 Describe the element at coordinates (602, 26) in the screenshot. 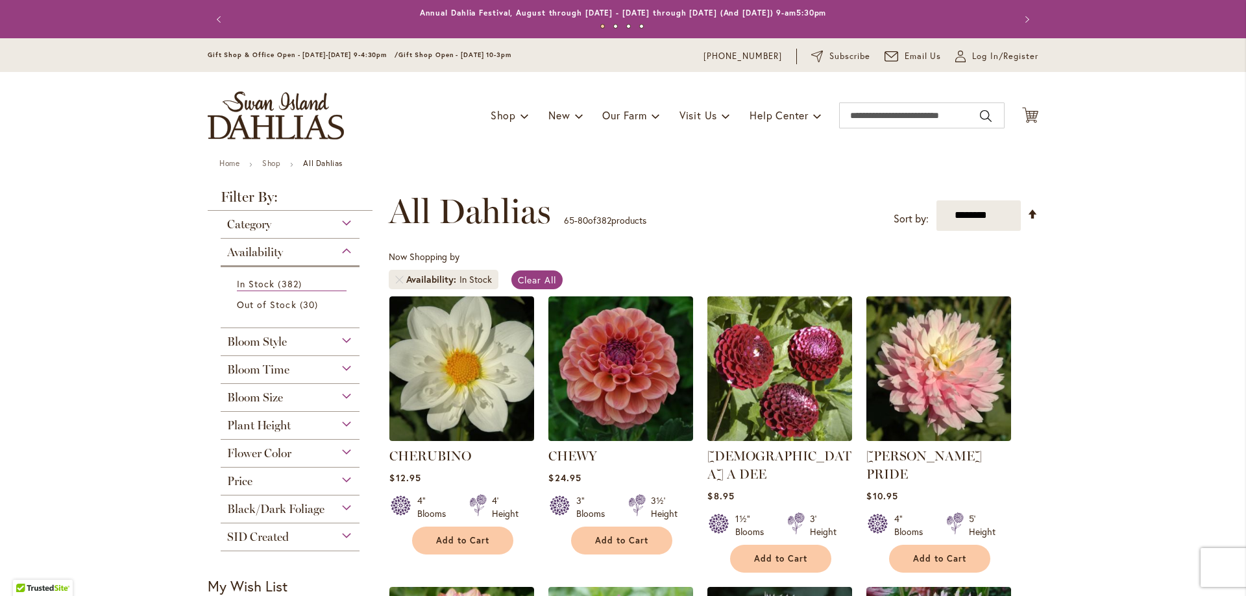

I see `button: 1 of 4` at that location.